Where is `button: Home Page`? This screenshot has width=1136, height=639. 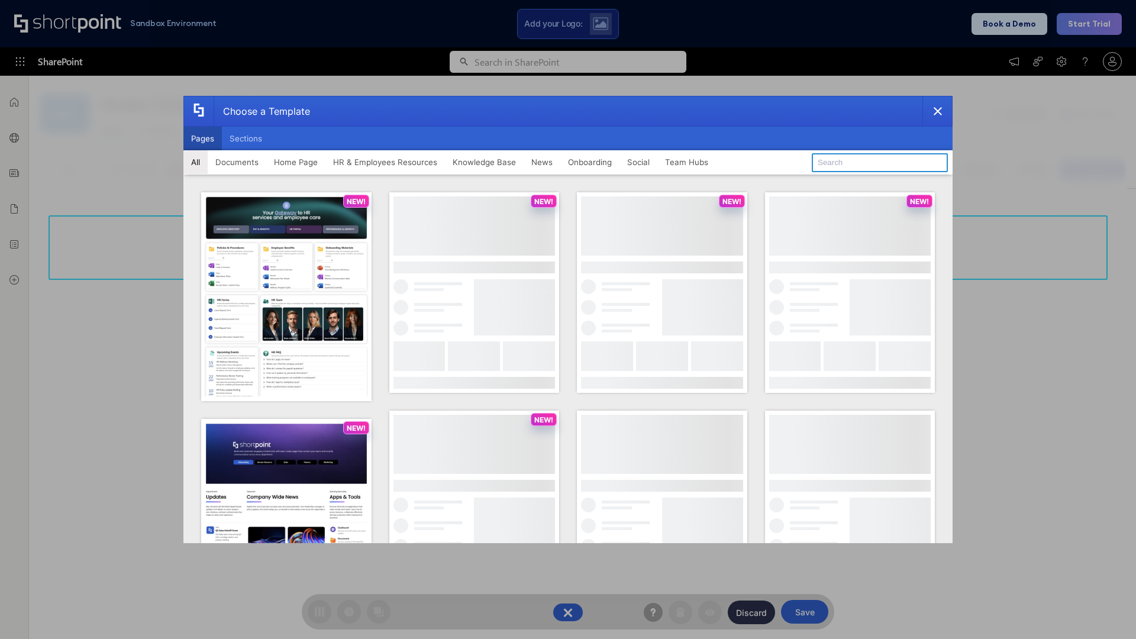
button: Home Page is located at coordinates (296, 162).